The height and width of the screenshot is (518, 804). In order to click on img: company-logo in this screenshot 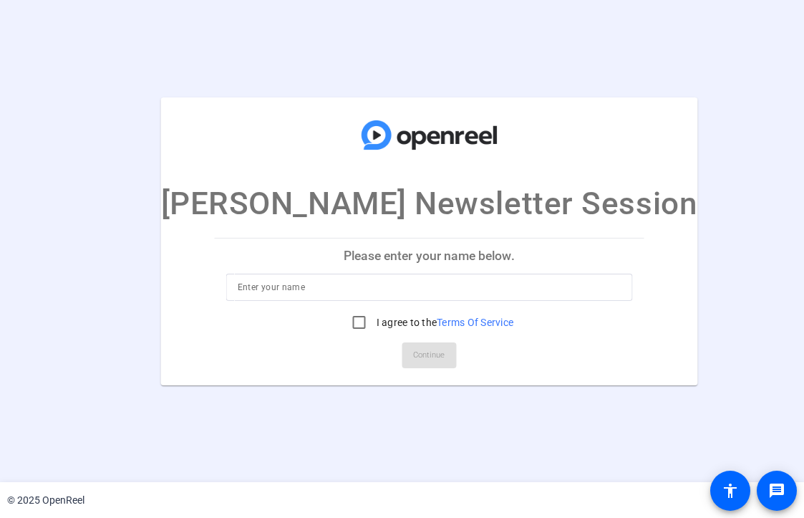, I will do `click(429, 135)`.